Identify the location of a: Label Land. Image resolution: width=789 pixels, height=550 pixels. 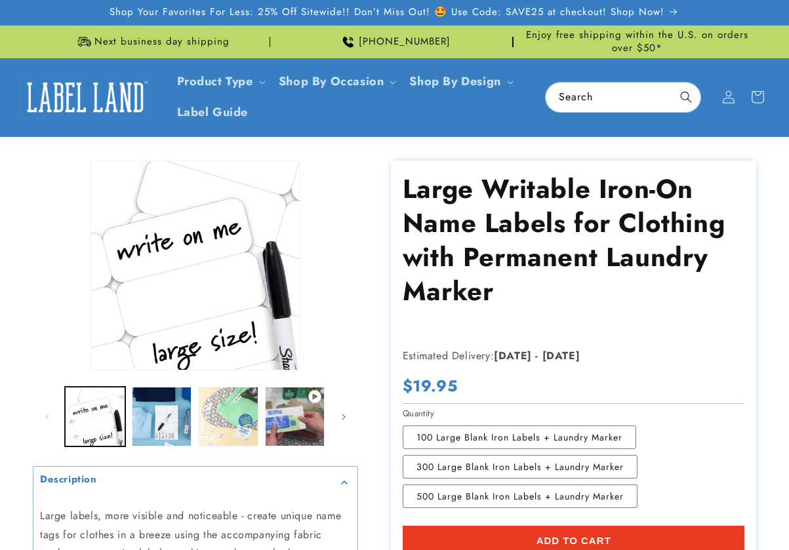
(85, 97).